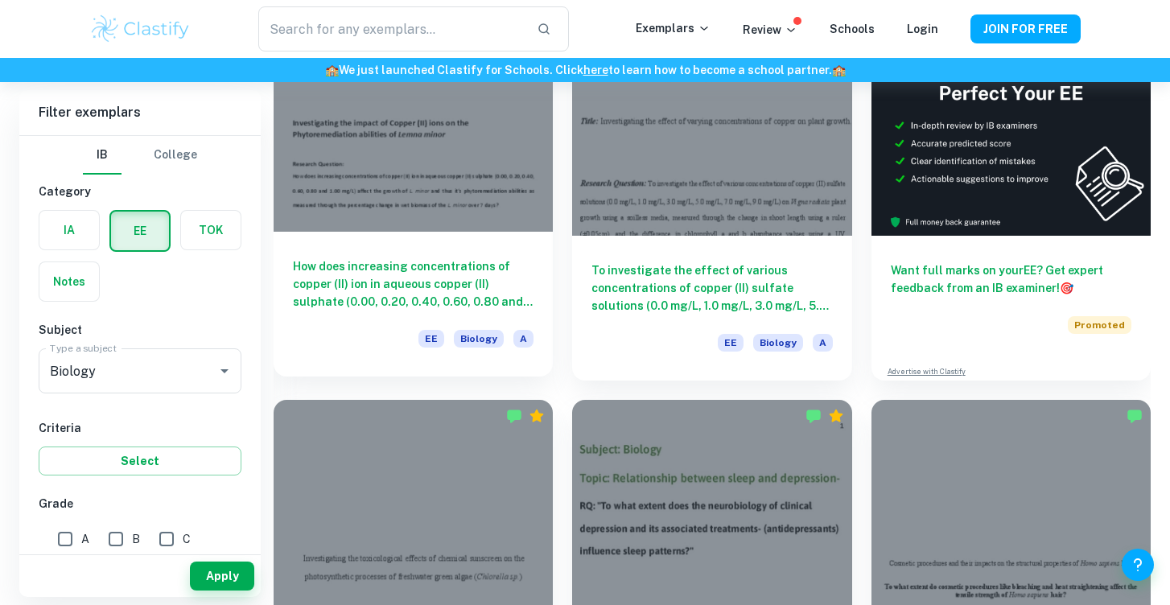 This screenshot has height=605, width=1170. What do you see at coordinates (770, 30) in the screenshot?
I see `p: Review` at bounding box center [770, 30].